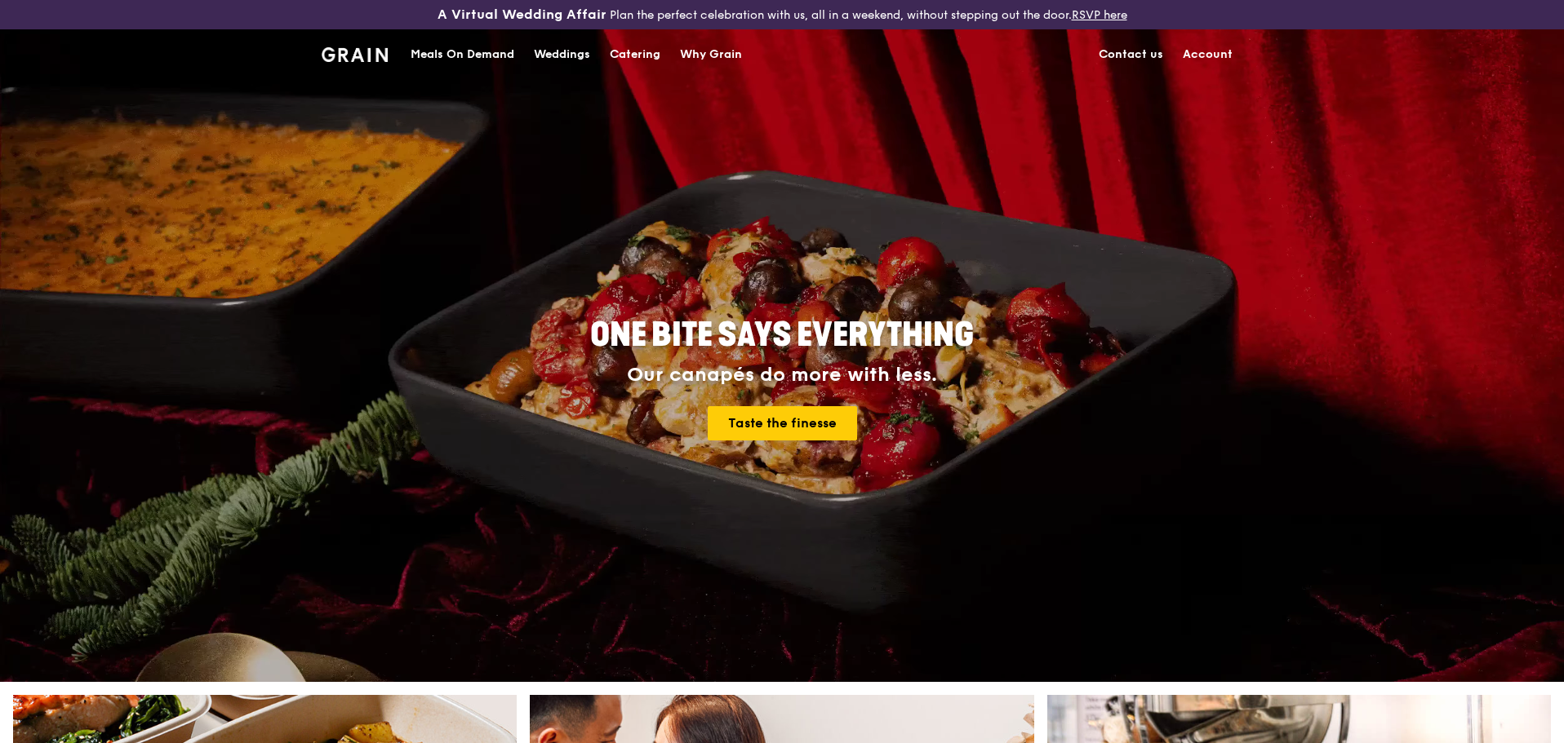 Image resolution: width=1564 pixels, height=743 pixels. I want to click on div: Catering, so click(635, 55).